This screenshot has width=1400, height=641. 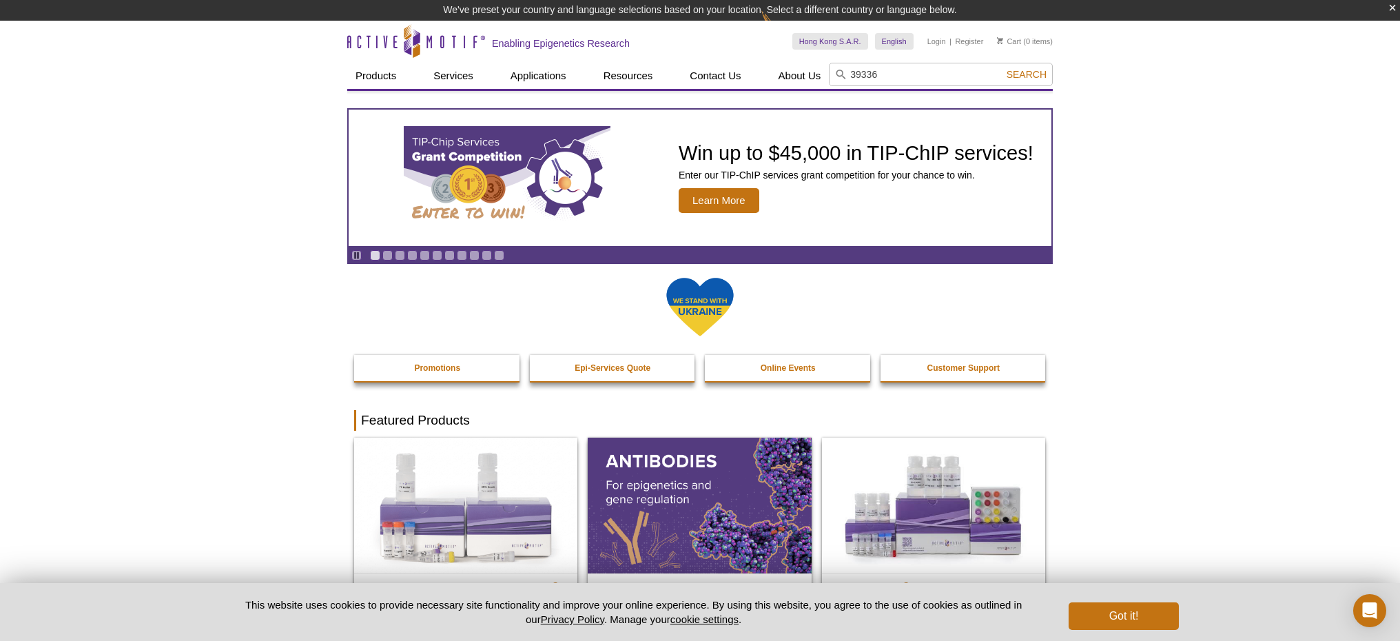 What do you see at coordinates (437, 368) in the screenshot?
I see `a: Promotions` at bounding box center [437, 368].